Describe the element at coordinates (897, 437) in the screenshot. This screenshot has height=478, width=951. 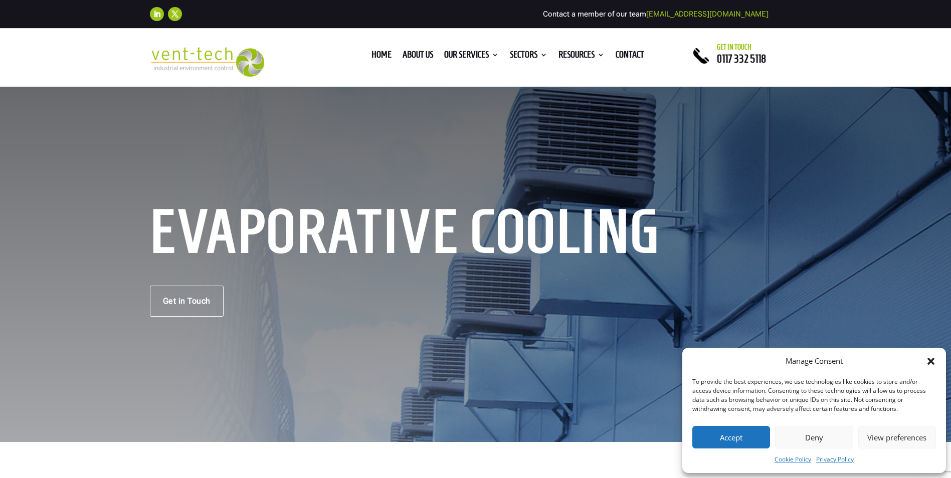
I see `button: View preferences` at that location.